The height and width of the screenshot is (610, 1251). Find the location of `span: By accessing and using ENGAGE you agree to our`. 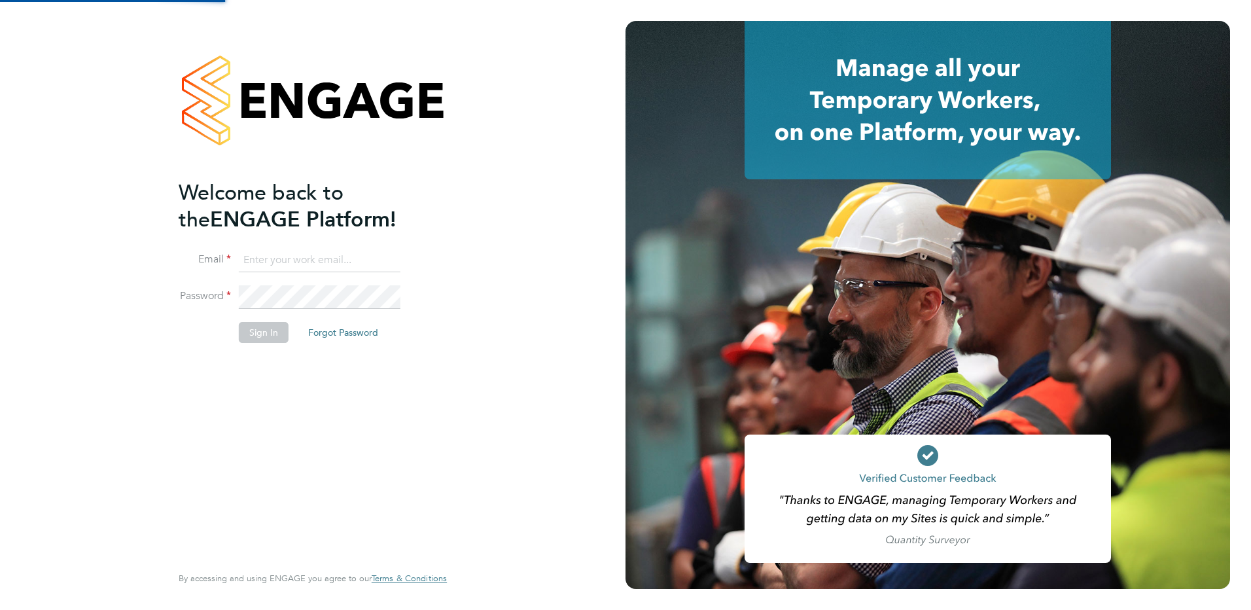

span: By accessing and using ENGAGE you agree to our is located at coordinates (313, 578).